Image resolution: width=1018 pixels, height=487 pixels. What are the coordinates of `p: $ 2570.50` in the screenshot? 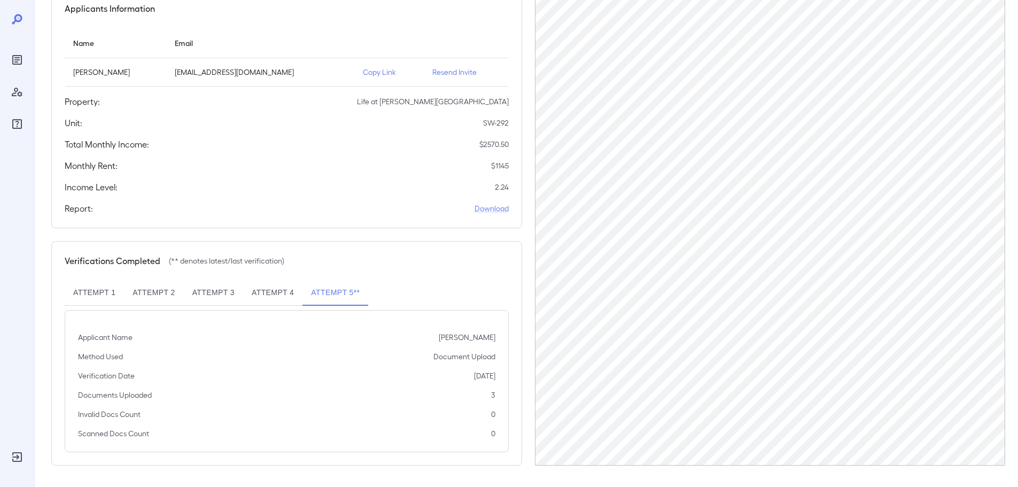 It's located at (494, 144).